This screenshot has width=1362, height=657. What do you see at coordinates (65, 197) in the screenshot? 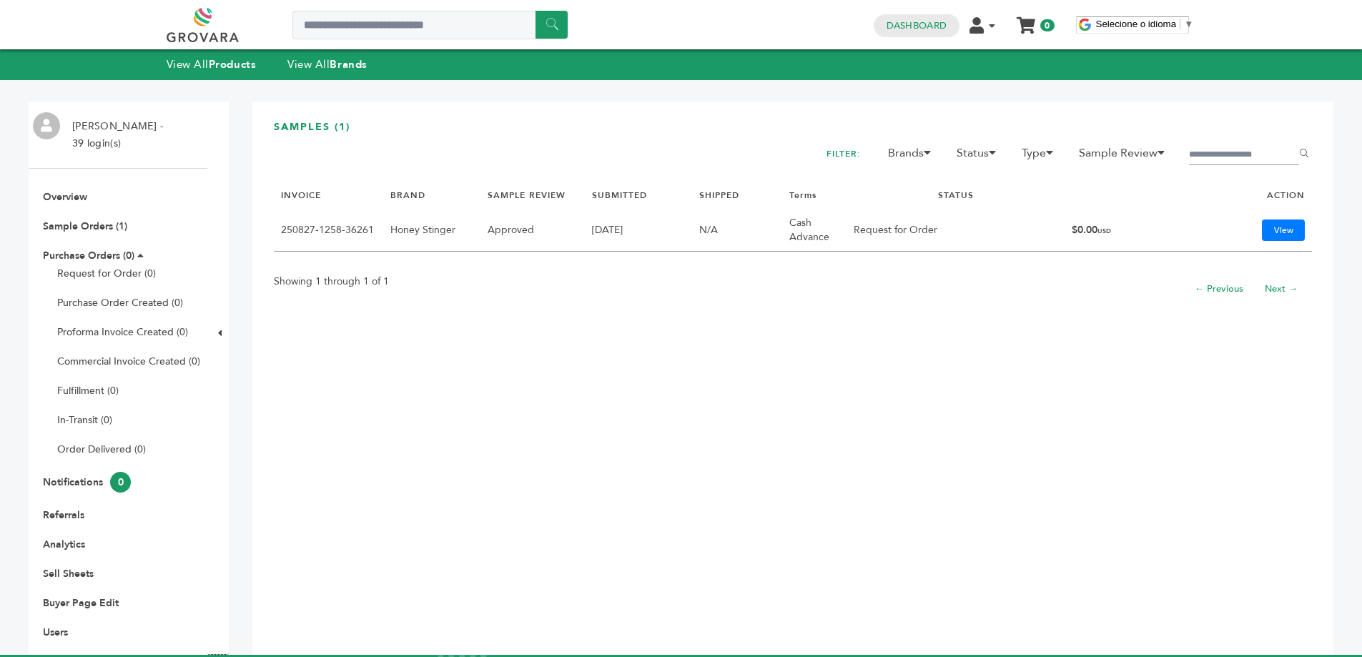
I see `a: Overview` at bounding box center [65, 197].